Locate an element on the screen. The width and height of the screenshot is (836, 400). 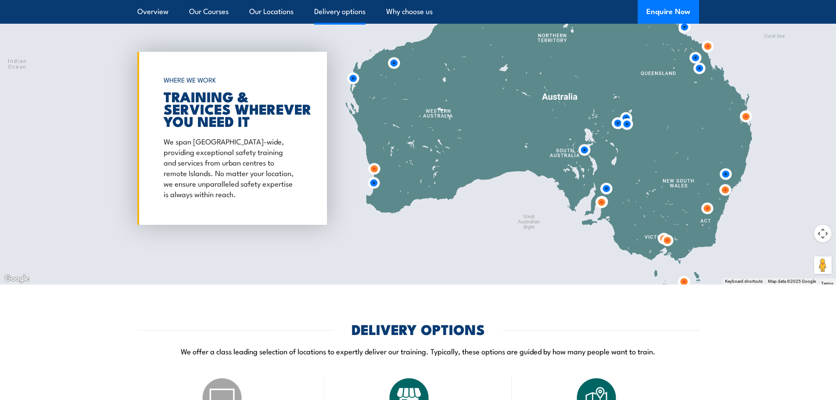
button: Map camera controls is located at coordinates (823, 234).